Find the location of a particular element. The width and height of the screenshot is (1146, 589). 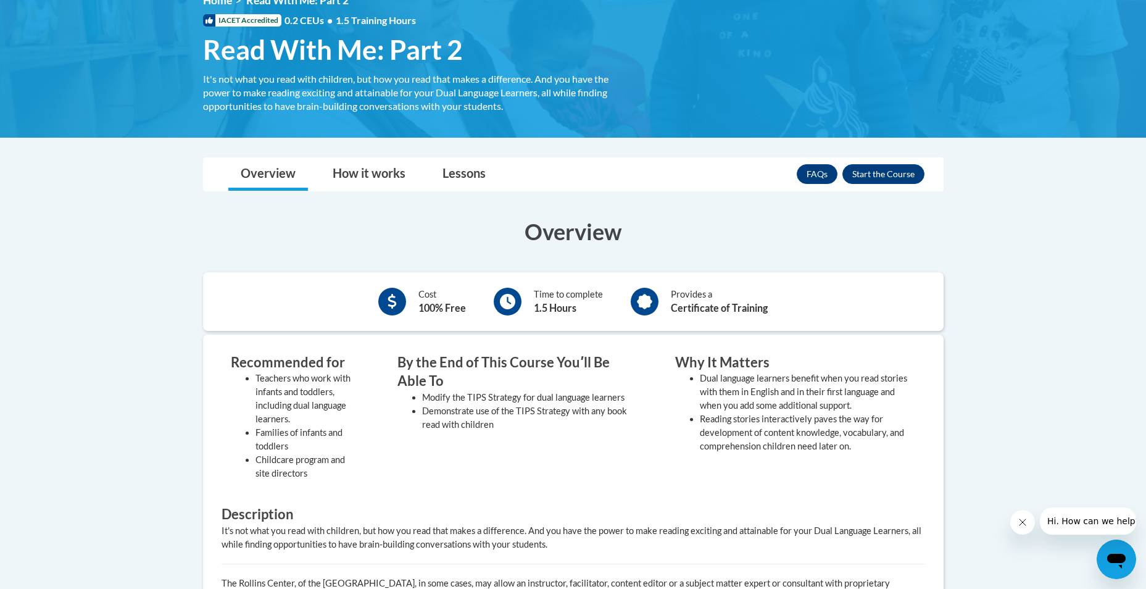

a: How it works is located at coordinates (369, 174).